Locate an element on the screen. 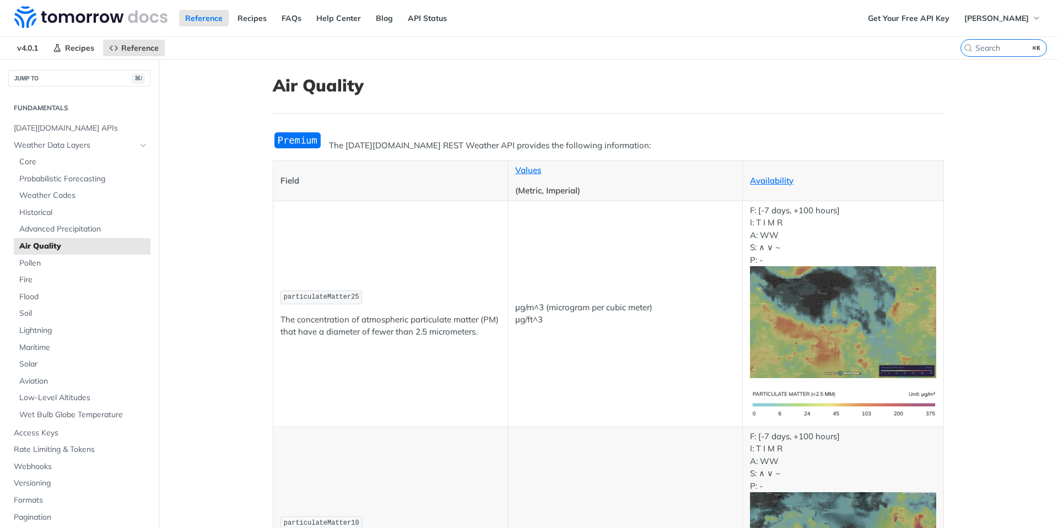  a: Blog is located at coordinates (384, 18).